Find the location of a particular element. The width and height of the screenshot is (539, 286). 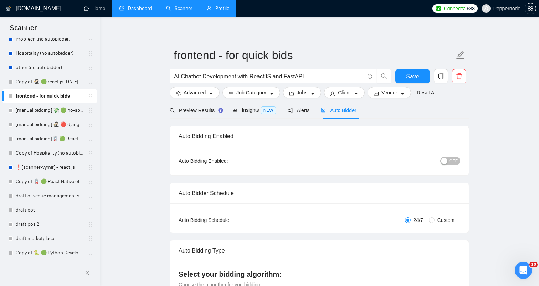

button: delete is located at coordinates (459, 76).